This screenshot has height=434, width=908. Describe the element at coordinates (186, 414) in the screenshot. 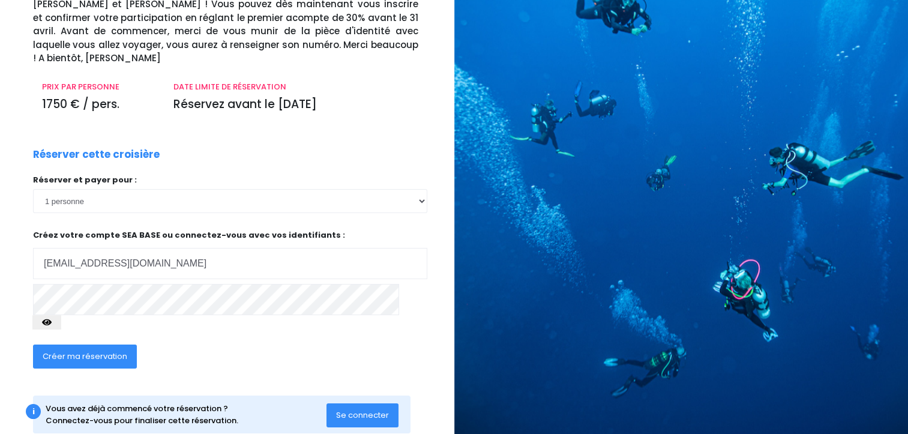

I see `div: Vous avez déjà commencé votre réservation ? Connectez-vous pour finaliser cette réservation.` at that location.